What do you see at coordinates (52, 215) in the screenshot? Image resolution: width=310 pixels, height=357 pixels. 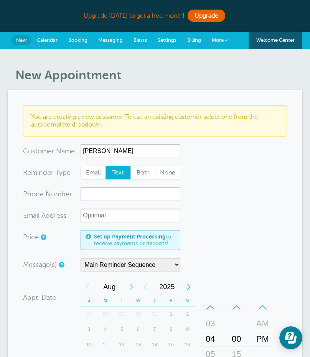 I see `div: ress` at bounding box center [52, 215].